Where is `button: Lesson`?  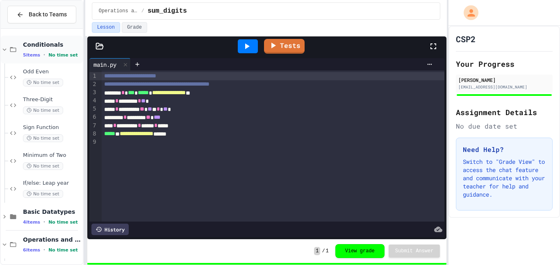
button: Lesson is located at coordinates (106, 27).